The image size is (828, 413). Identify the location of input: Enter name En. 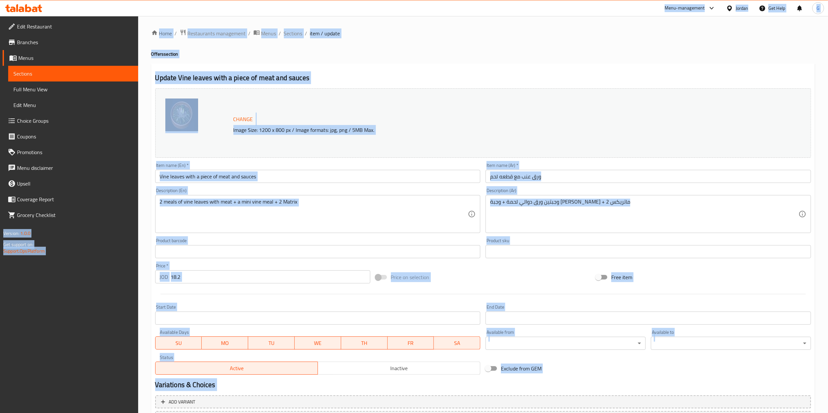
(318, 176).